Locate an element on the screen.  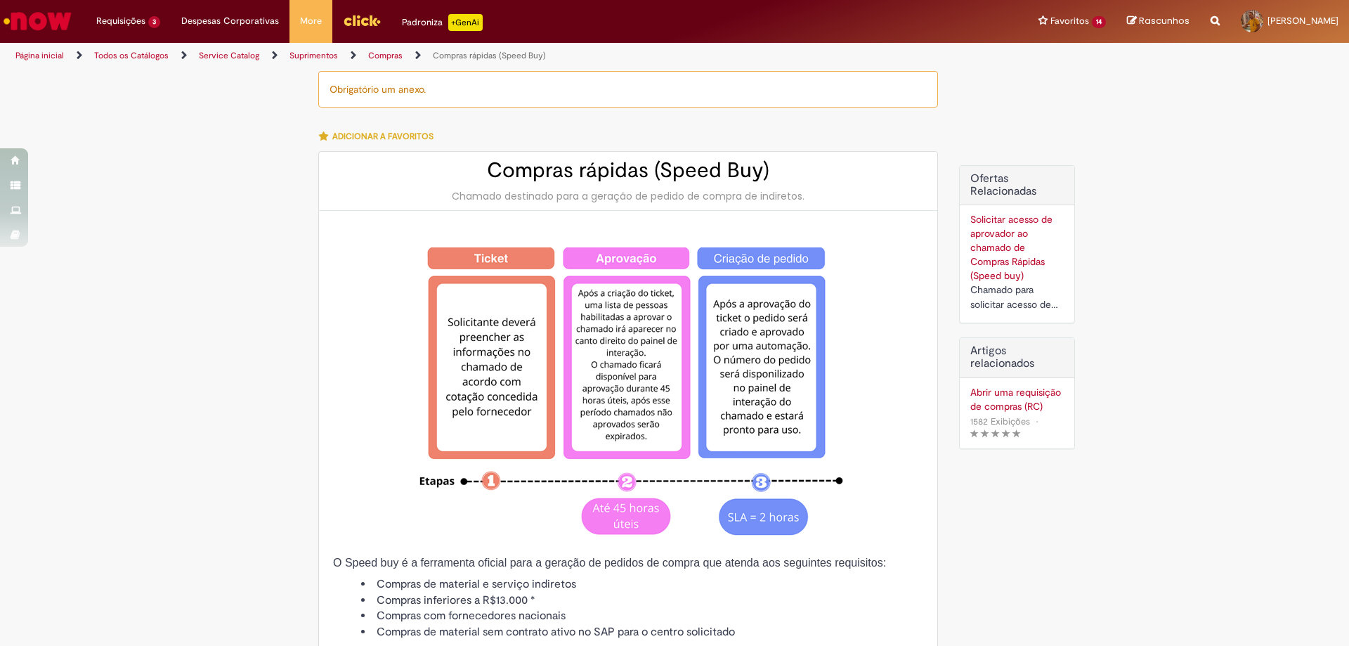
div: Abrir uma requisição de compras (RC) is located at coordinates (1017, 399).